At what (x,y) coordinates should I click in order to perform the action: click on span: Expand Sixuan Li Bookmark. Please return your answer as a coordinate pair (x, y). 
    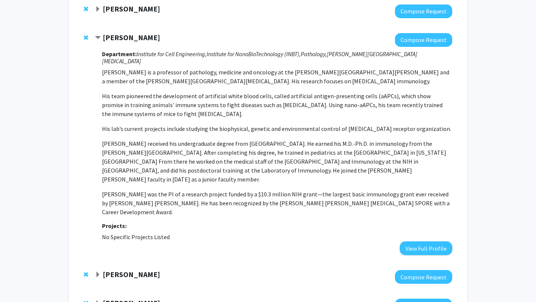
    Looking at the image, I should click on (98, 275).